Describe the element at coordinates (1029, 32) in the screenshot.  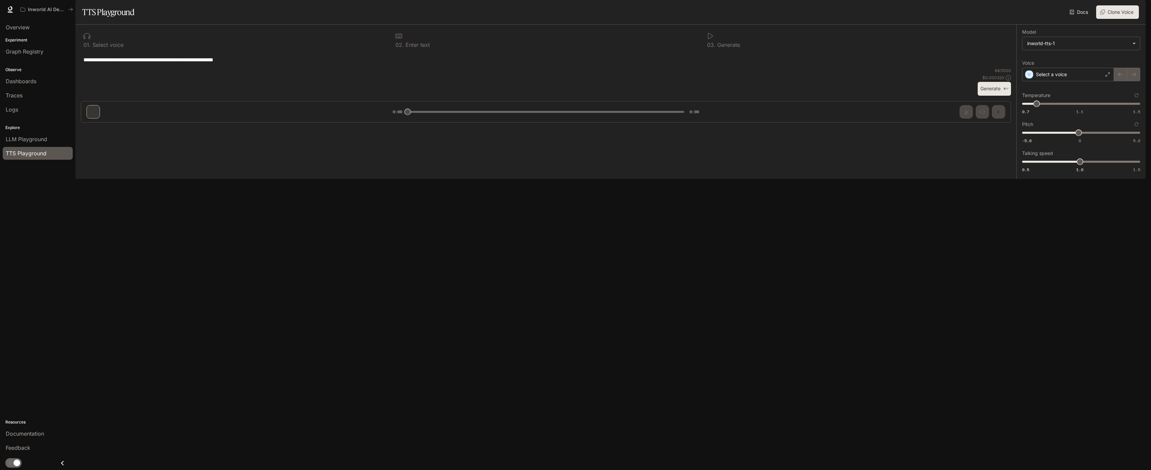
I see `p: Model` at that location.